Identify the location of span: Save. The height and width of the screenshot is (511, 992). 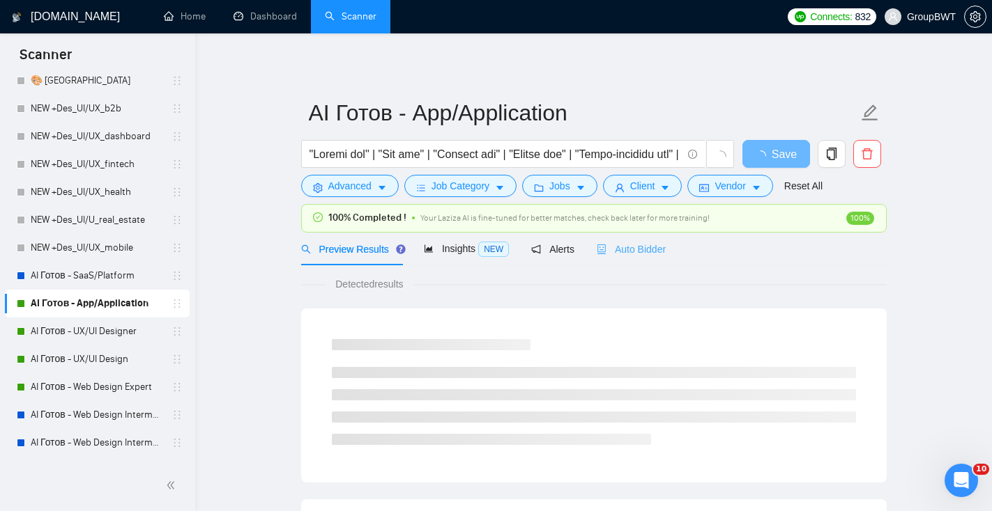
(784, 154).